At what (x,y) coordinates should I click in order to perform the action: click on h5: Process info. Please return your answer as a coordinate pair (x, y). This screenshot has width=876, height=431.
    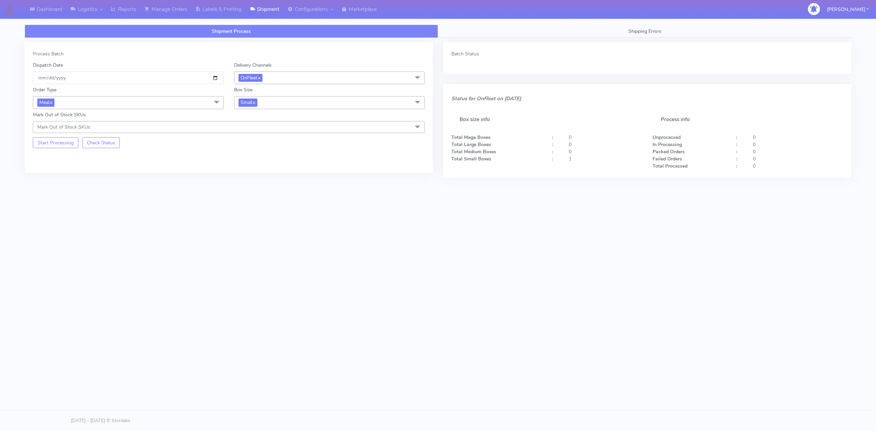
    Looking at the image, I should click on (748, 119).